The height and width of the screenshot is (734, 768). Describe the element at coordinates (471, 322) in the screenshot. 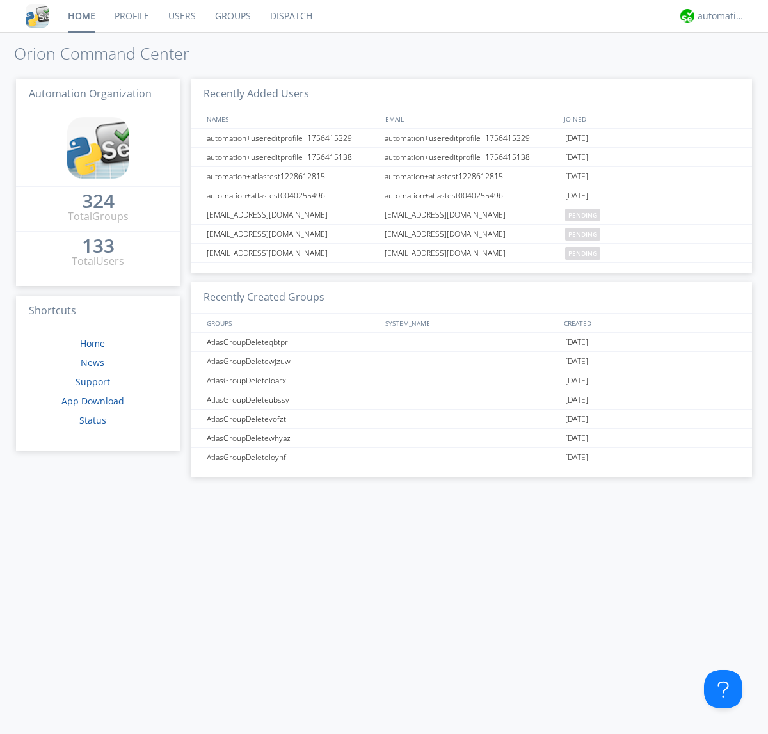

I see `div: SYSTEM_NAME` at that location.